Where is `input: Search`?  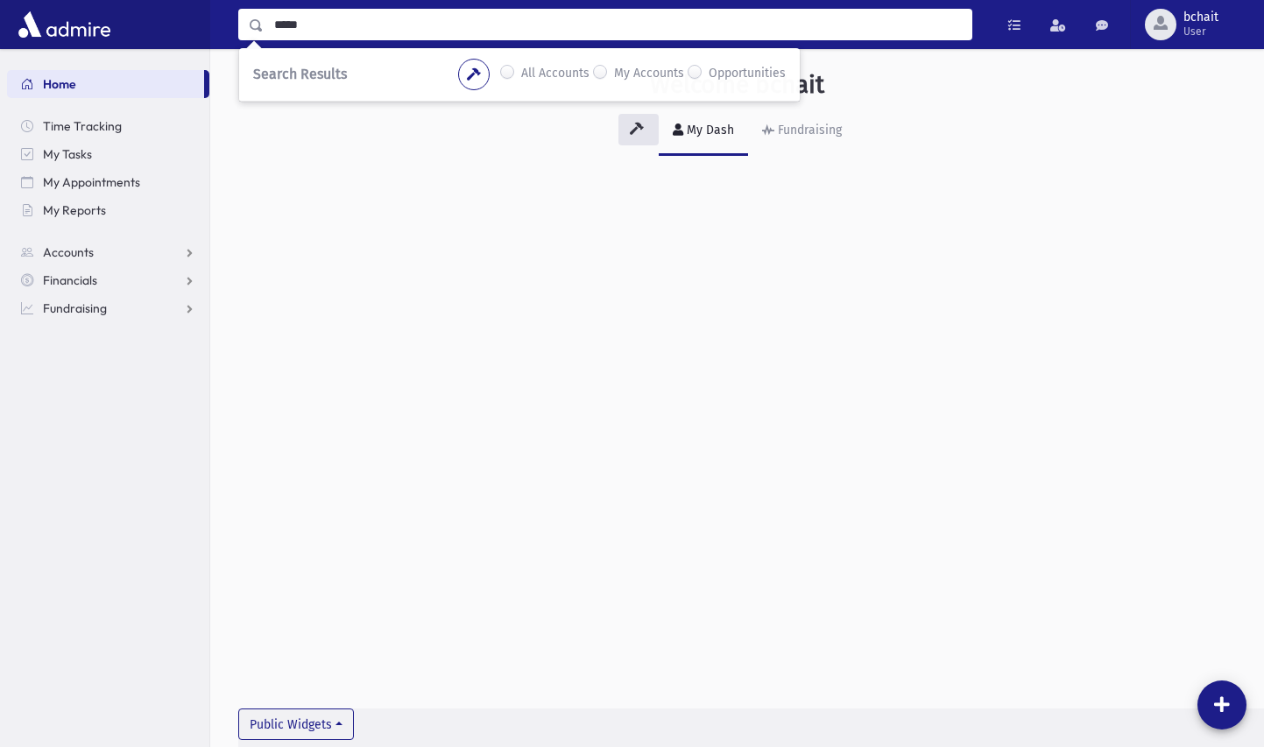 input: Search is located at coordinates (617, 25).